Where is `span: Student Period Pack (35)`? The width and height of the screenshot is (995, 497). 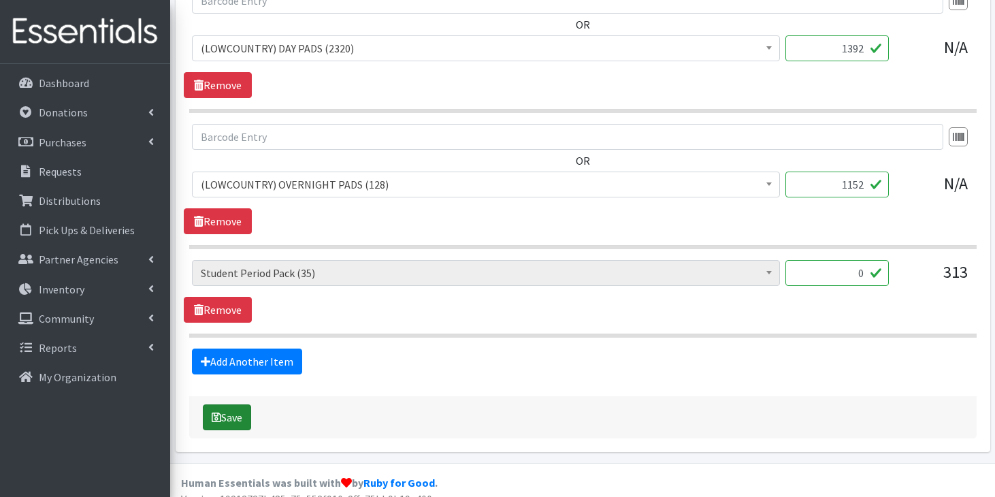 span: Student Period Pack (35) is located at coordinates (486, 273).